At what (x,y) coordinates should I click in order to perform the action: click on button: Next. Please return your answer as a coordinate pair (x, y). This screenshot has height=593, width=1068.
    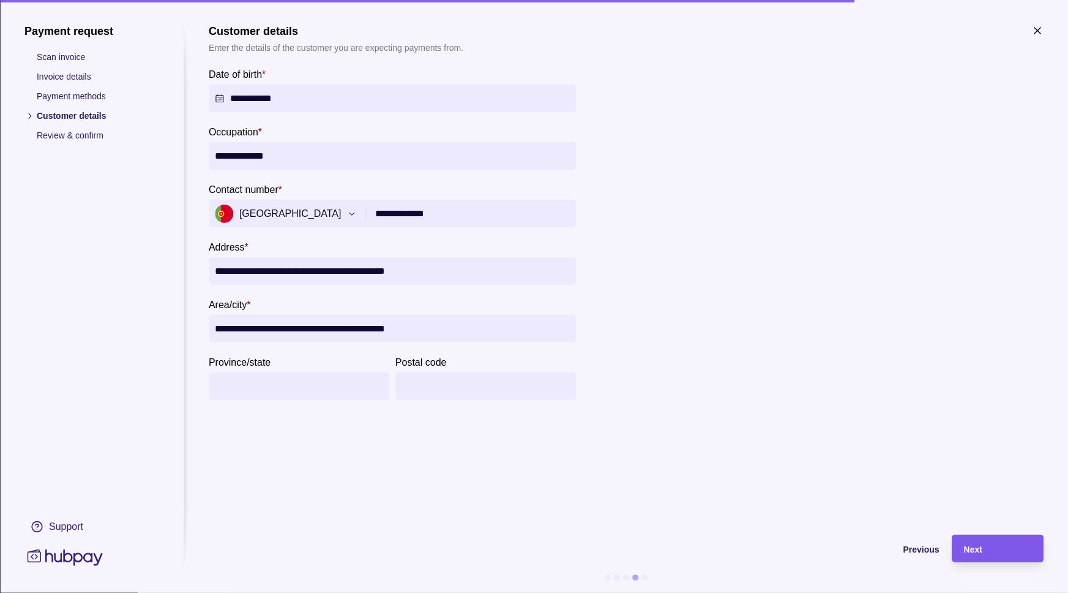
    Looking at the image, I should click on (998, 548).